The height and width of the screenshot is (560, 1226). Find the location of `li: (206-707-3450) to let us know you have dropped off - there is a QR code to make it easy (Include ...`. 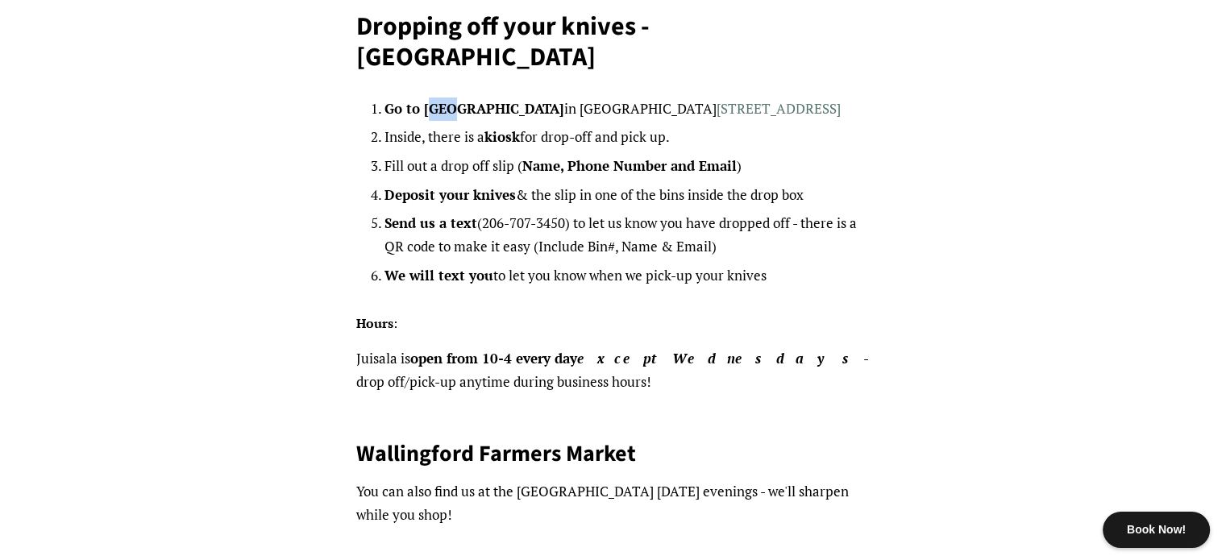

li: (206-707-3450) to let us know you have dropped off - there is a QR code to make it easy (Include ... is located at coordinates (627, 235).